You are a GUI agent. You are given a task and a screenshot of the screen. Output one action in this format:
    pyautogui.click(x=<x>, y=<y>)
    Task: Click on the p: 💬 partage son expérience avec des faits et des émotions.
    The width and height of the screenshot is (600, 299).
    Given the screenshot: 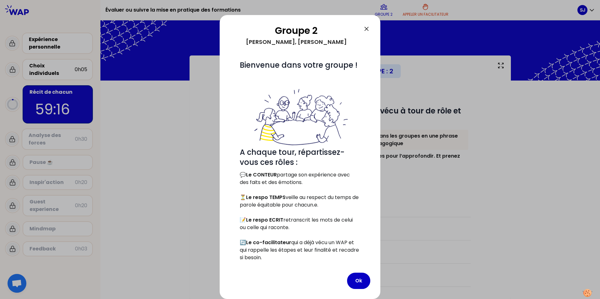 What is the action you would take?
    pyautogui.click(x=300, y=179)
    